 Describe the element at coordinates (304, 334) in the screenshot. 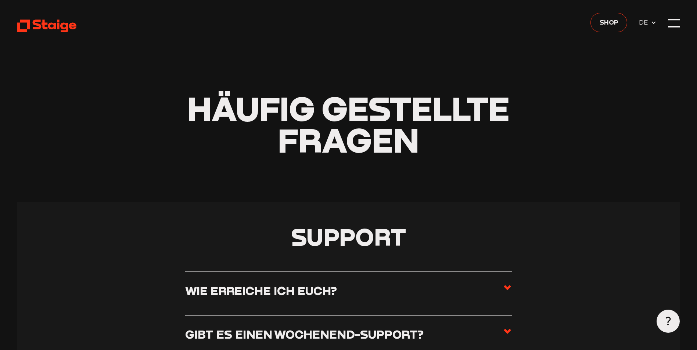

I see `h3: Gibt es einen Wochenend-Support?` at that location.